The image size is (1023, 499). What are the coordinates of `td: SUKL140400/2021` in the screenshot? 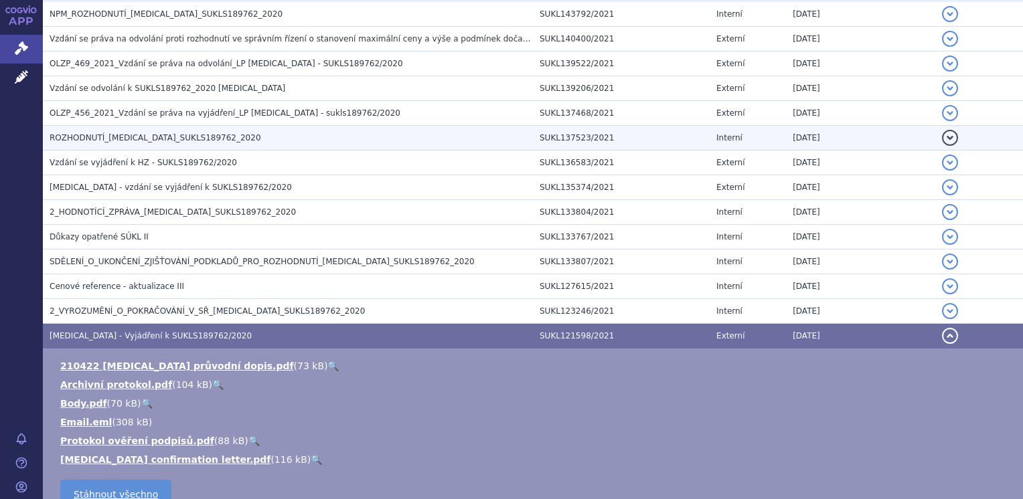 It's located at (621, 39).